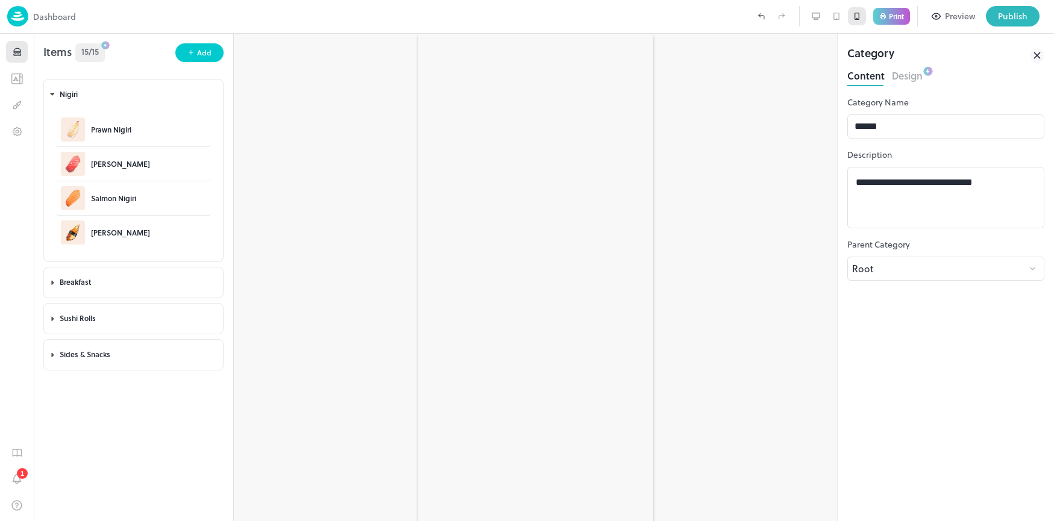 The width and height of the screenshot is (1054, 521). Describe the element at coordinates (871, 55) in the screenshot. I see `div: Category` at that location.